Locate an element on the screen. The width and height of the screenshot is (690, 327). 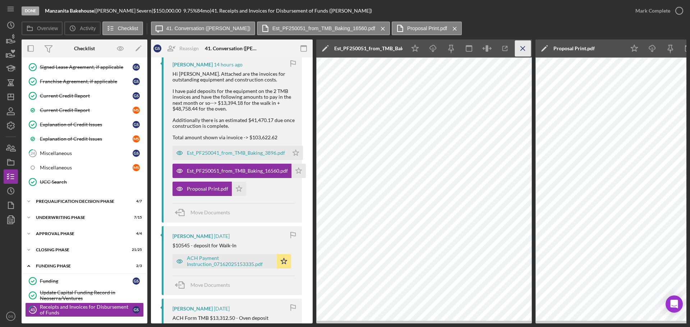
button: DS is located at coordinates (11, 317).